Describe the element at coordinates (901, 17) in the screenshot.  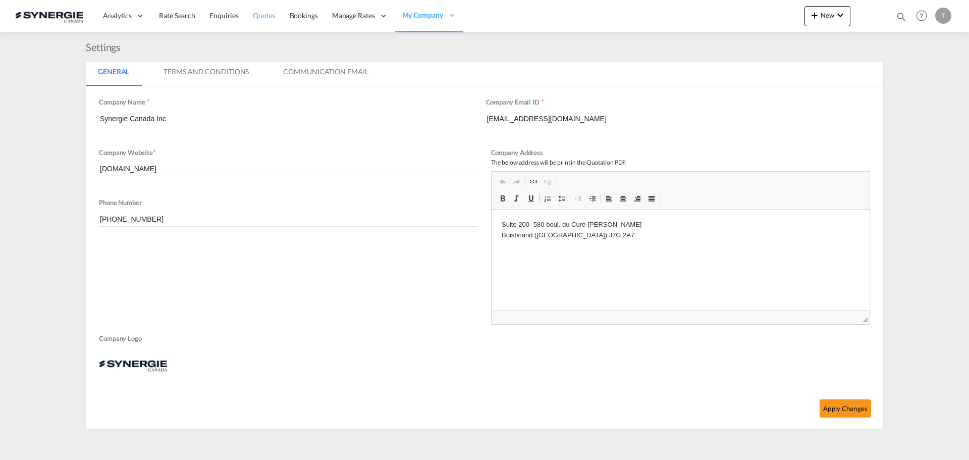
I see `md-icon: icon-magnify` at that location.